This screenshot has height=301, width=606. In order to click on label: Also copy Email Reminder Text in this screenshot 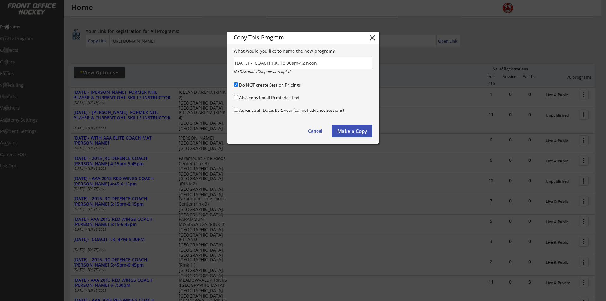, I will do `click(269, 97)`.